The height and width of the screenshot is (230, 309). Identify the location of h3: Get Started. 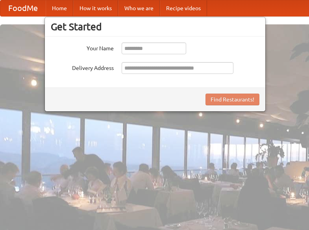
(155, 27).